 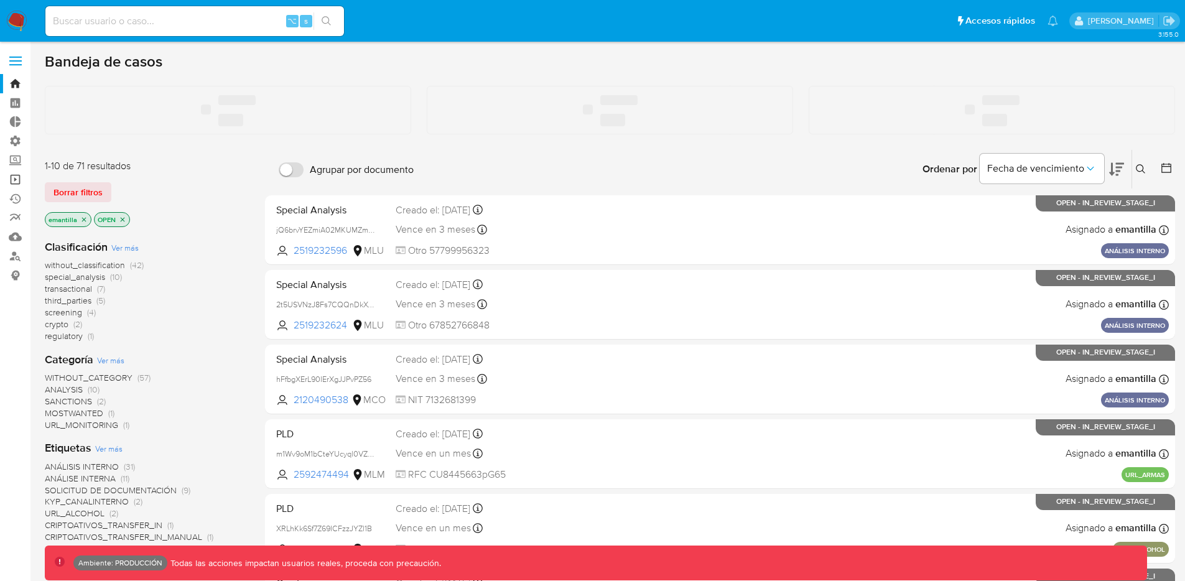 What do you see at coordinates (306, 21) in the screenshot?
I see `span: s` at bounding box center [306, 21].